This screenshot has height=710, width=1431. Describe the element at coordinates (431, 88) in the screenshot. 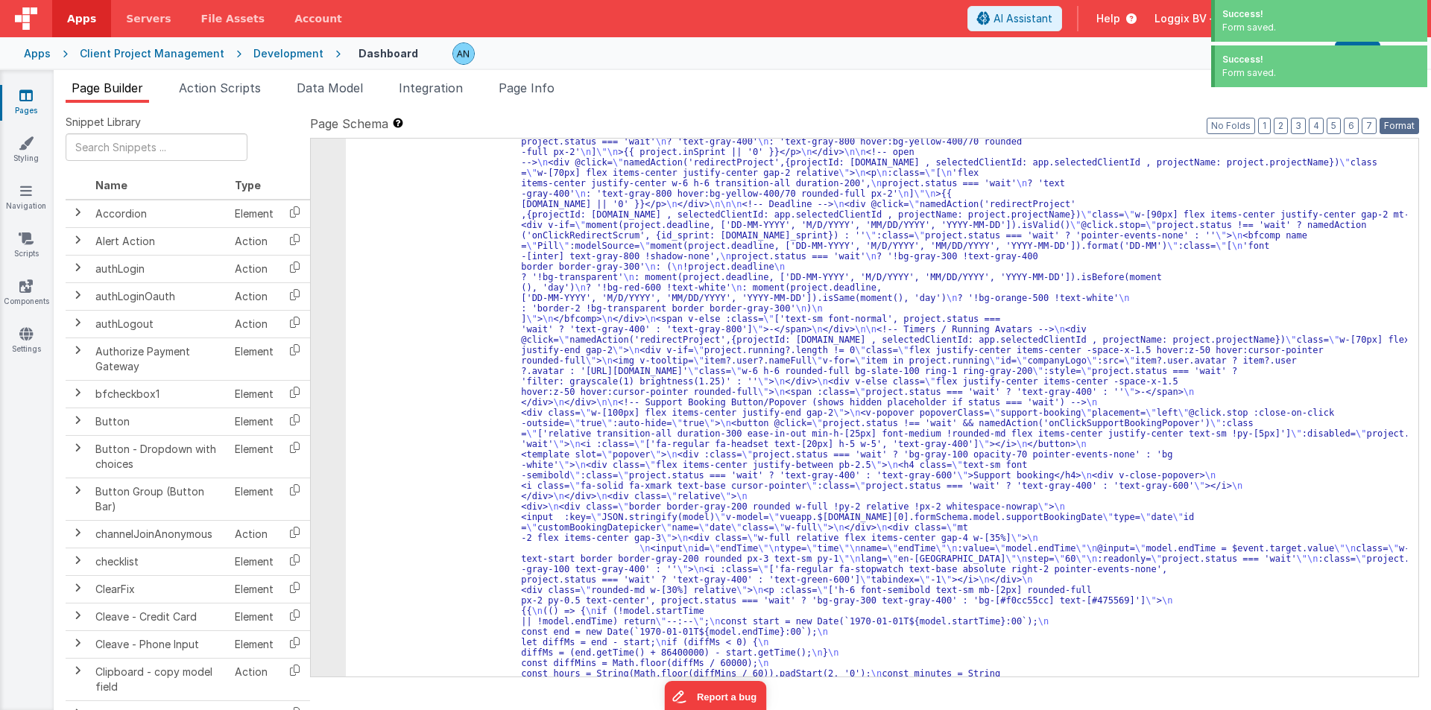

I see `span: Integration` at that location.